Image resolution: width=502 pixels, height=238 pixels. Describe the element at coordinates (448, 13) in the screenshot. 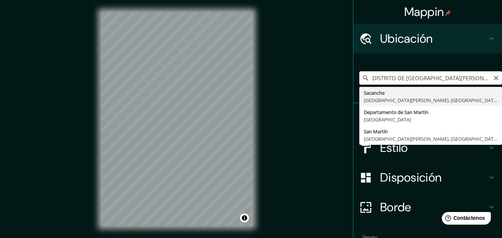

I see `img: pin-icon.png` at that location.